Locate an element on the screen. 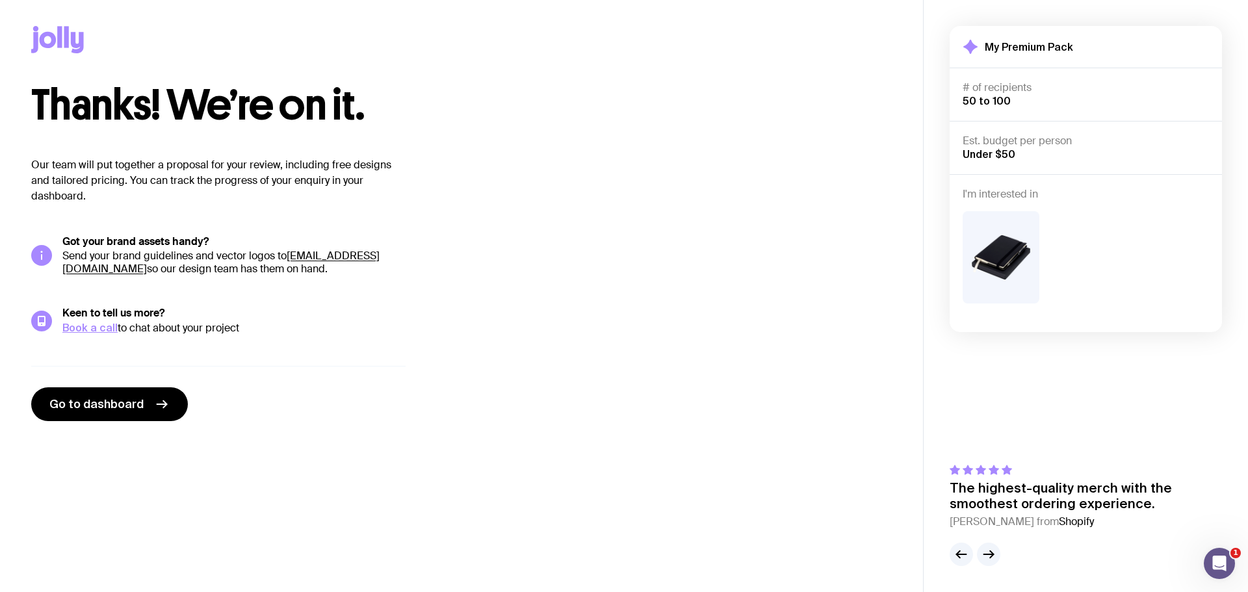 The width and height of the screenshot is (1248, 592). h5: Got your brand assets handy? is located at coordinates (234, 242).